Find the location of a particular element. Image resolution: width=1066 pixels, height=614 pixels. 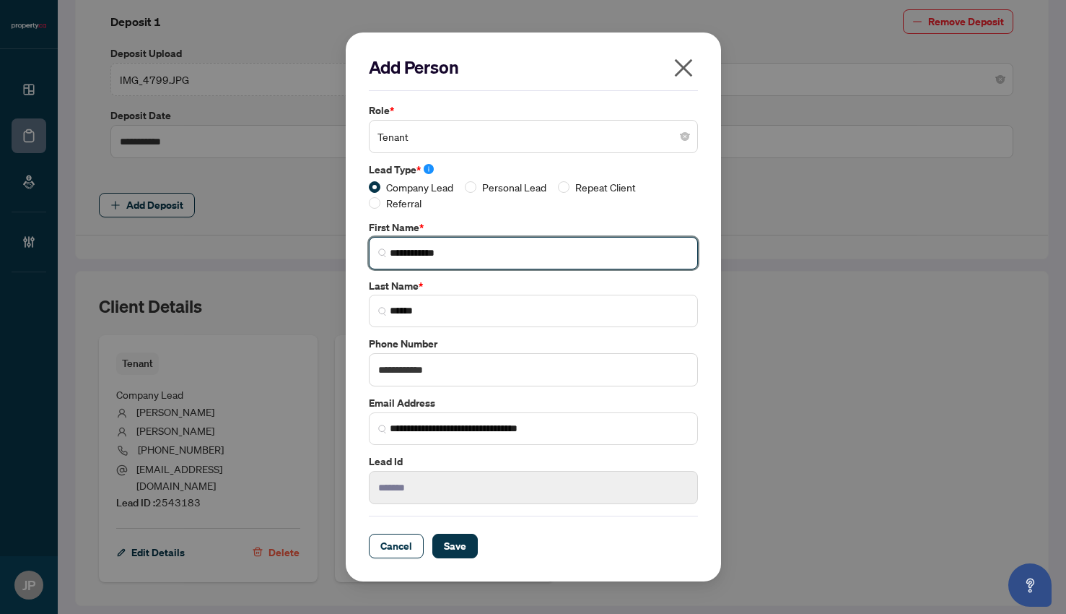

span: Cancel is located at coordinates (396, 546).